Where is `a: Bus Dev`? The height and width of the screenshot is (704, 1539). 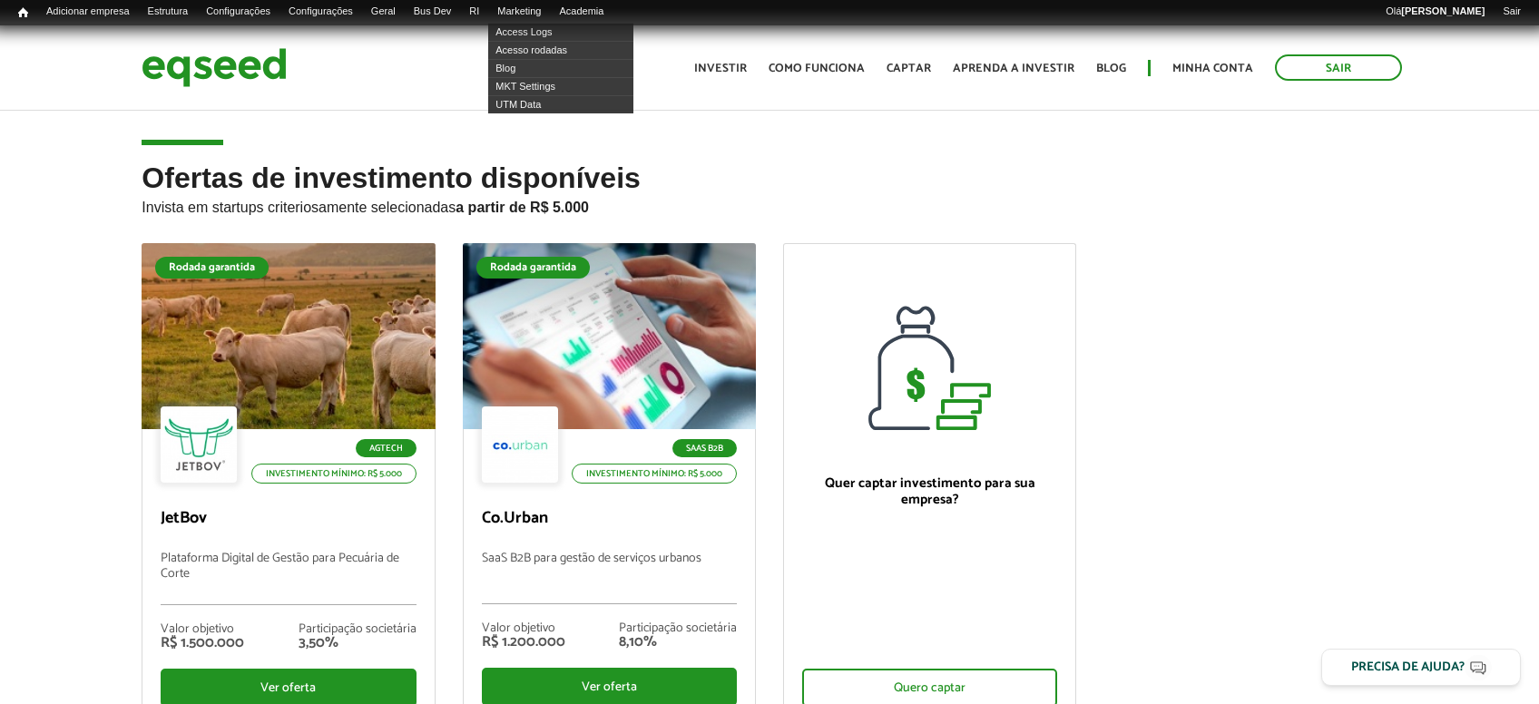
a: Bus Dev is located at coordinates (433, 12).